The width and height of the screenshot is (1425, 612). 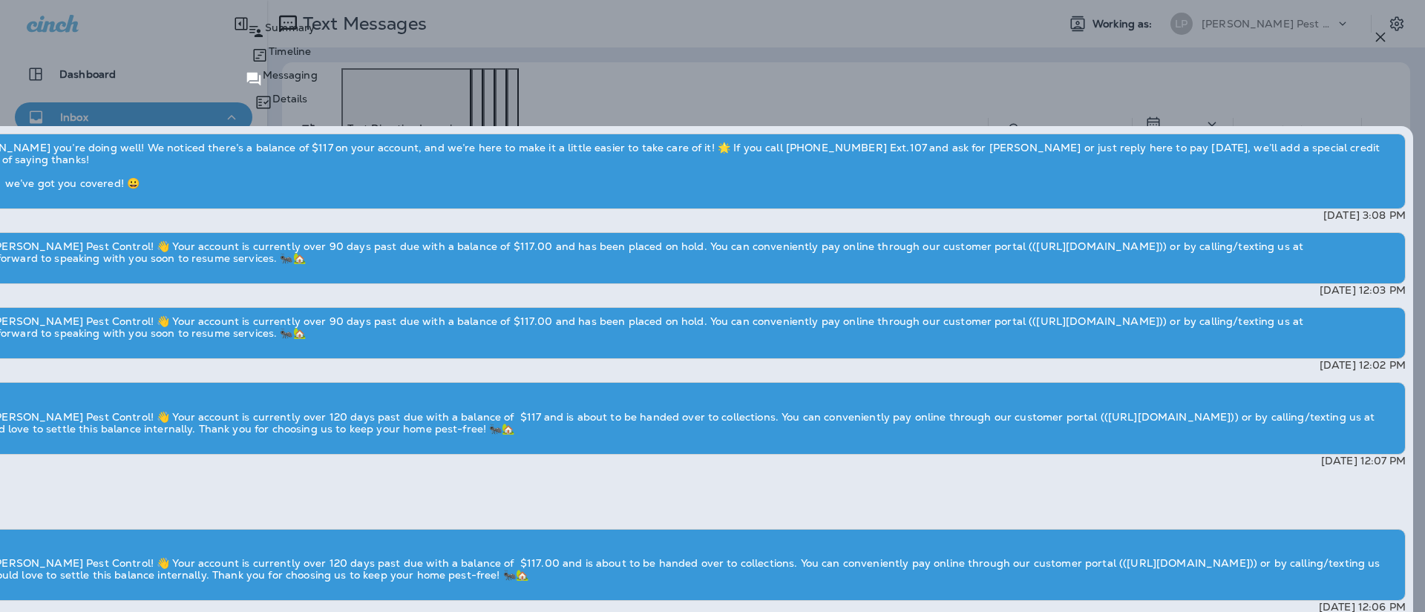 I want to click on p: Summary, so click(x=289, y=27).